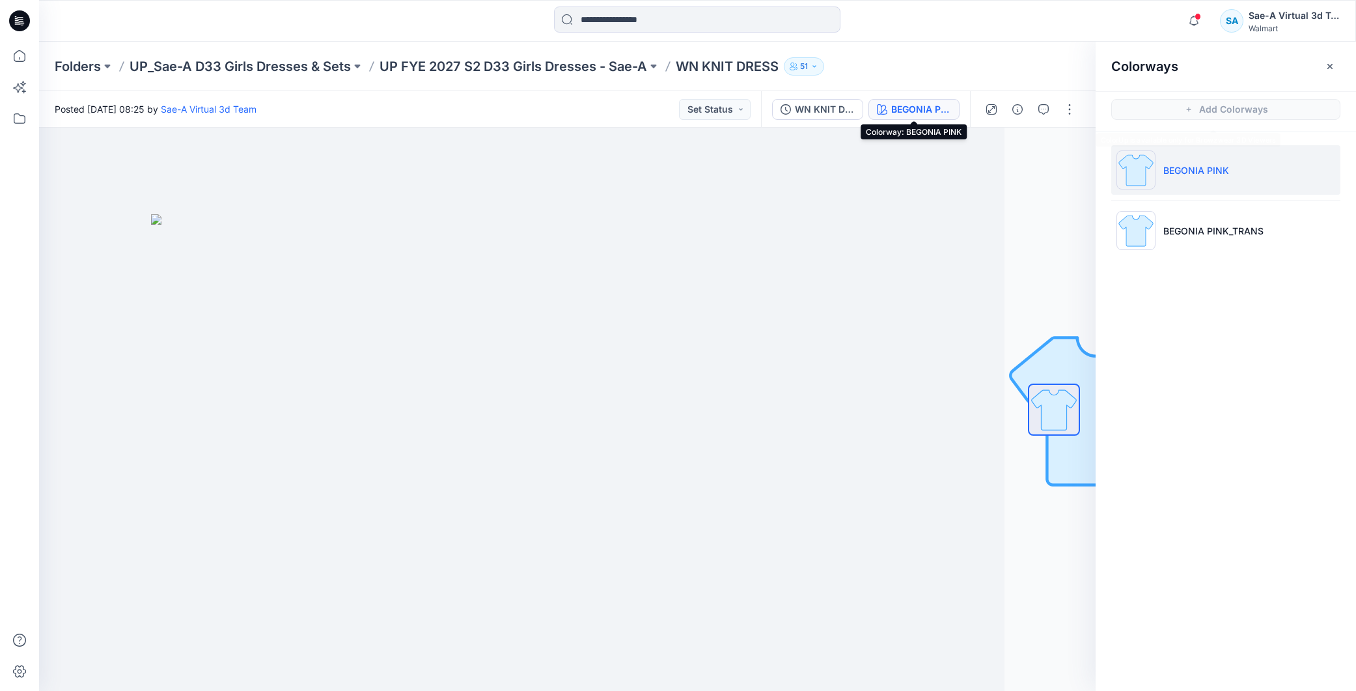 This screenshot has height=691, width=1356. Describe the element at coordinates (1232, 21) in the screenshot. I see `div: SA` at that location.